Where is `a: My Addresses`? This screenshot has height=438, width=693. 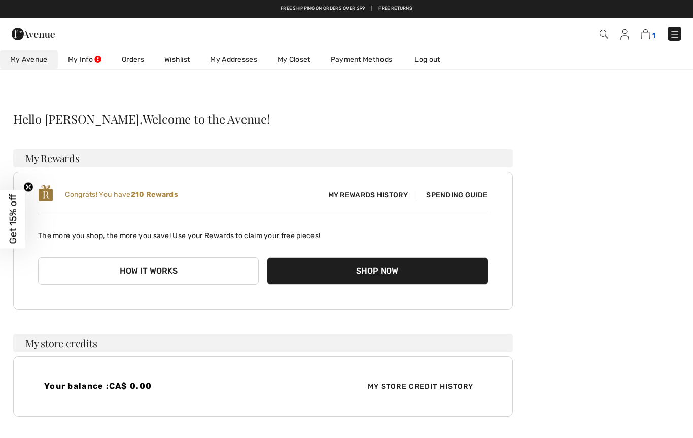
a: My Addresses is located at coordinates (233, 59).